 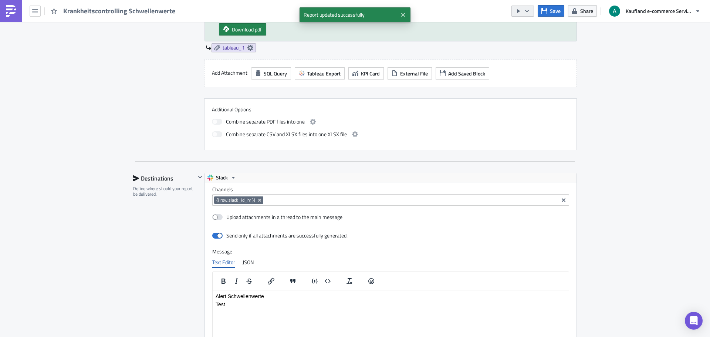 What do you see at coordinates (234, 48) in the screenshot?
I see `span: tableau_1` at bounding box center [234, 48].